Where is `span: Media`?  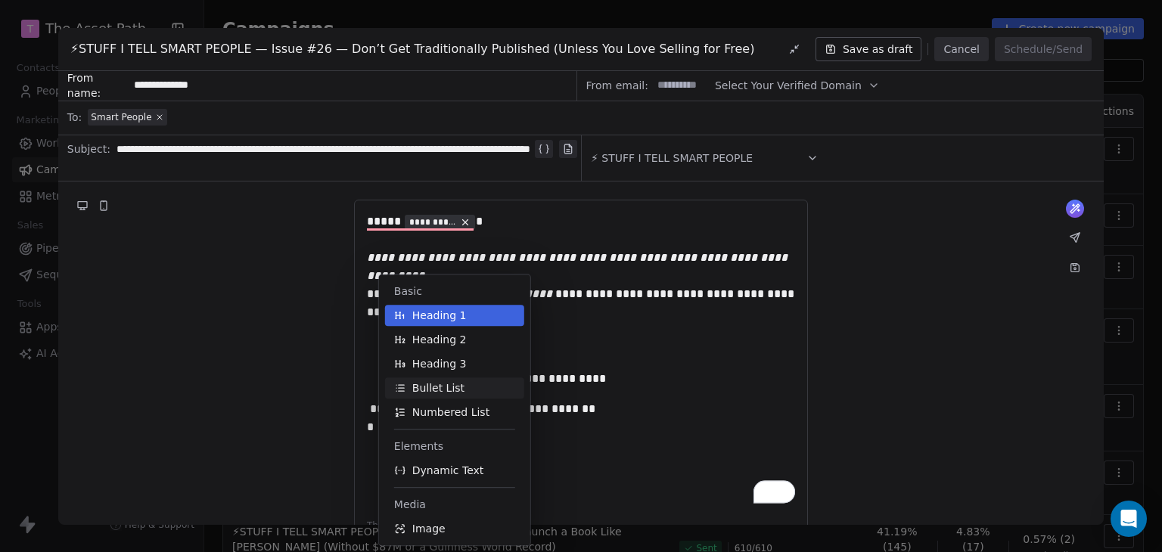 span: Media is located at coordinates (455, 504).